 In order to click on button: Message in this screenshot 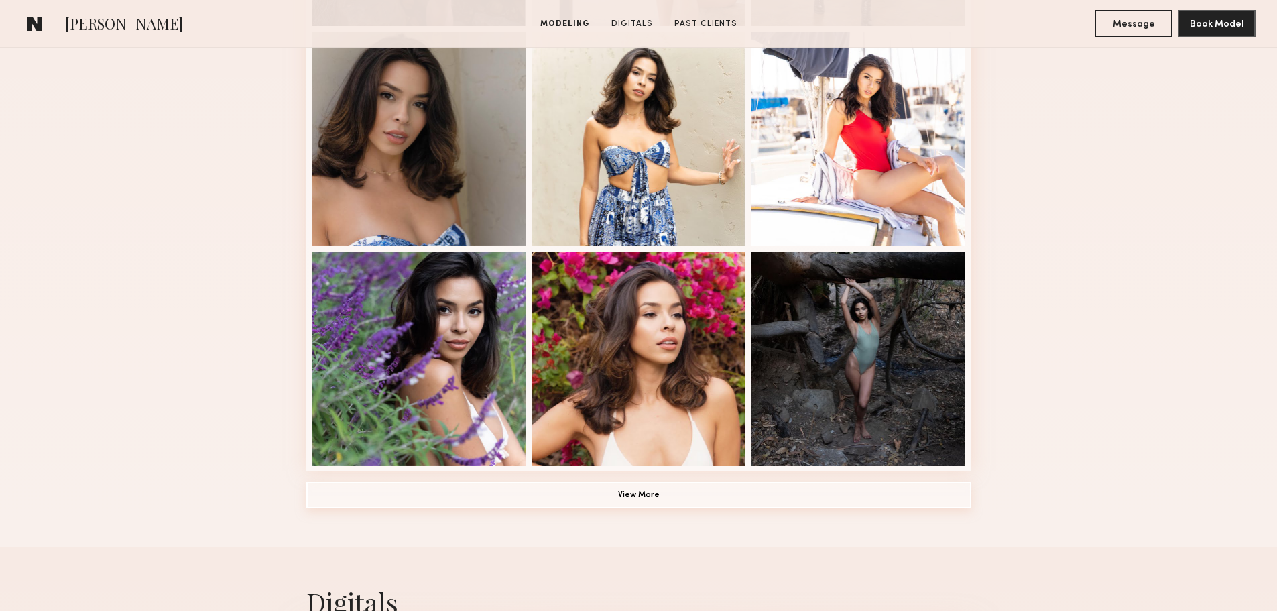, I will do `click(1133, 23)`.